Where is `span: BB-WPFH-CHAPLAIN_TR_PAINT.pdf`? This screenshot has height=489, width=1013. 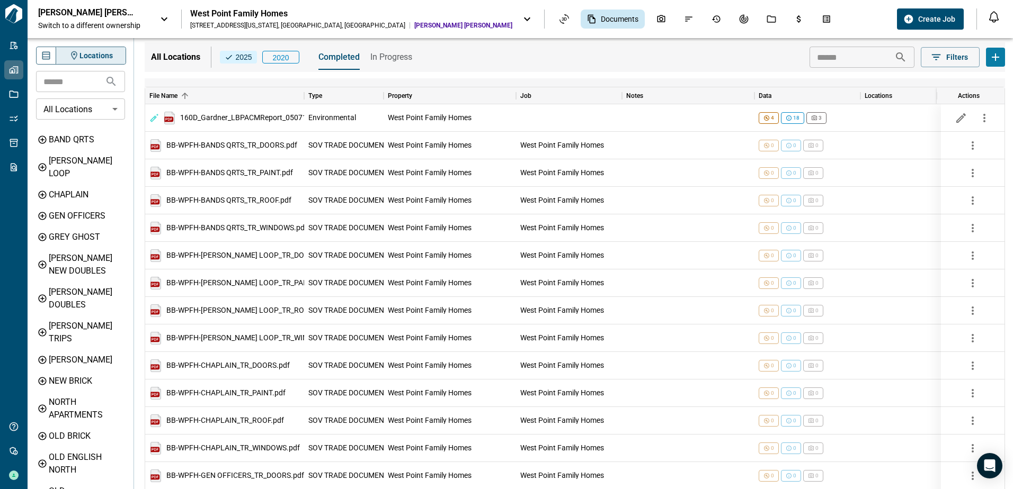
span: BB-WPFH-CHAPLAIN_TR_PAINT.pdf is located at coordinates (226, 393).